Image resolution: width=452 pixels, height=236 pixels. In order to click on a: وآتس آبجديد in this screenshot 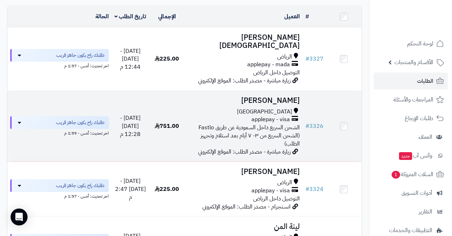, I will do `click(410, 156)`.